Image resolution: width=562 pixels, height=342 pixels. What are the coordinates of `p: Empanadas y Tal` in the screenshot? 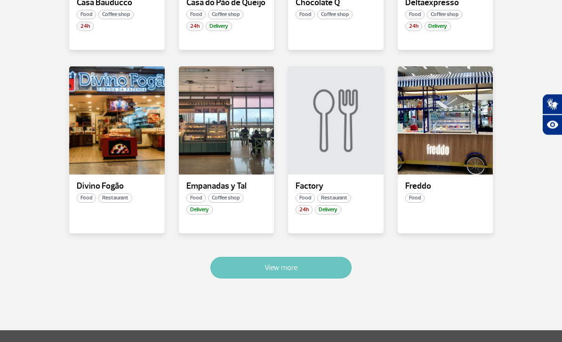 It's located at (226, 187).